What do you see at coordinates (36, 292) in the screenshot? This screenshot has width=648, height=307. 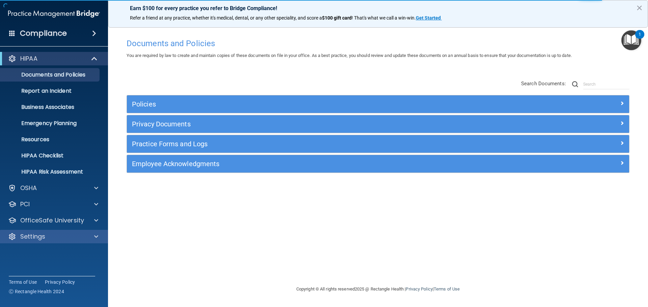 I see `span: Ⓒ Rectangle Health 2024` at bounding box center [36, 292].